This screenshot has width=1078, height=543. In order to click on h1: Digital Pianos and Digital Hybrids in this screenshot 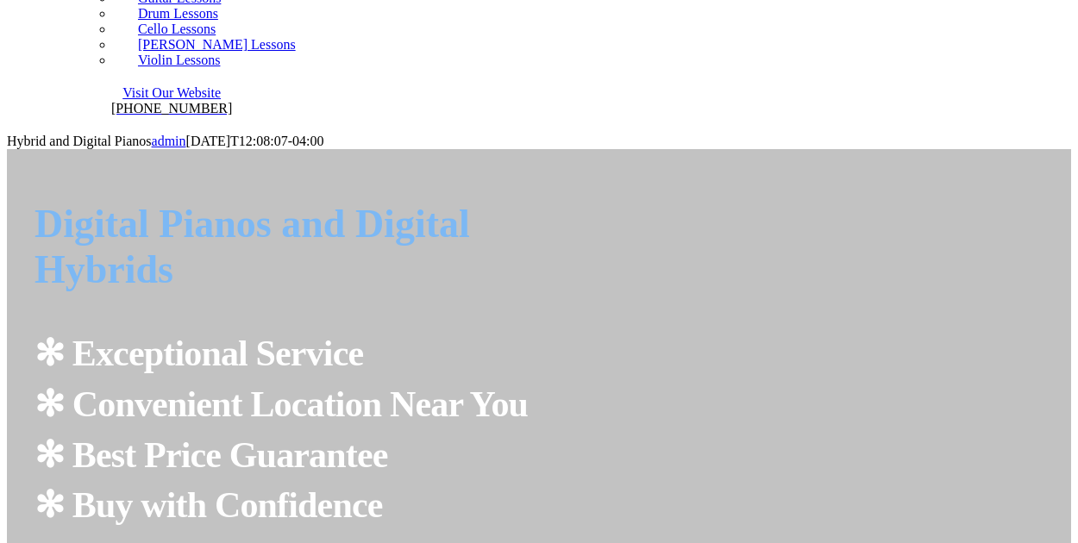, I will do `click(286, 247)`.